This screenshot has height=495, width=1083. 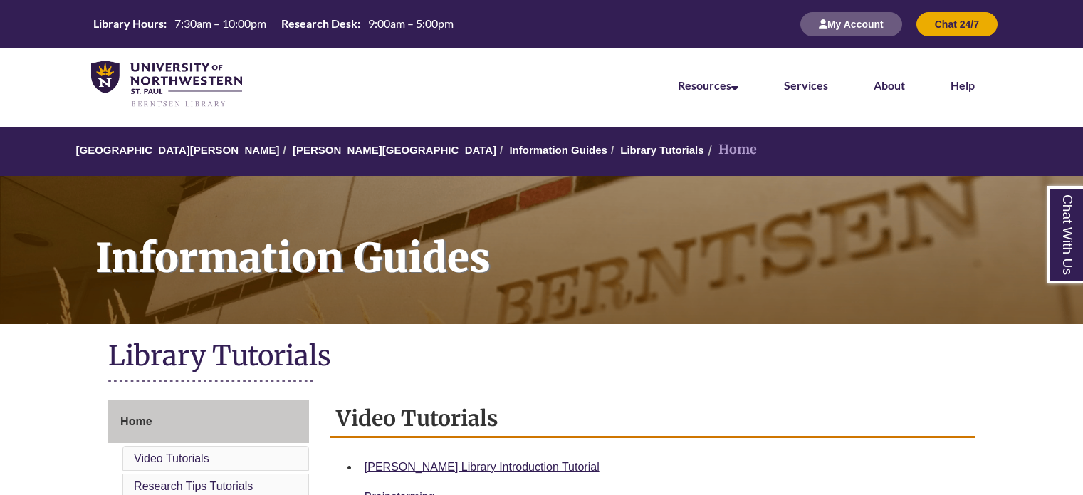 I want to click on a: Hours Today, so click(x=273, y=24).